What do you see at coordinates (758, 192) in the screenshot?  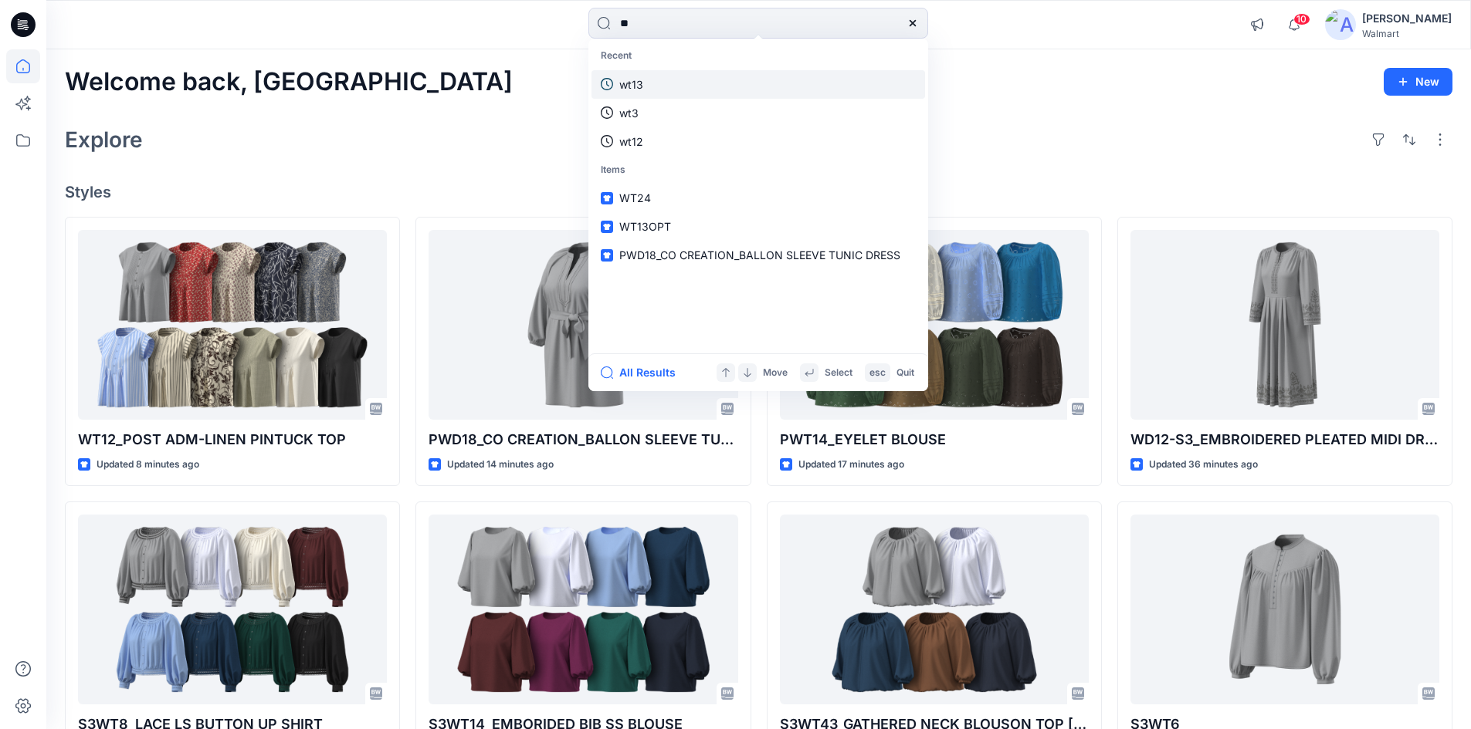 I see `h4: Styles` at bounding box center [758, 192].